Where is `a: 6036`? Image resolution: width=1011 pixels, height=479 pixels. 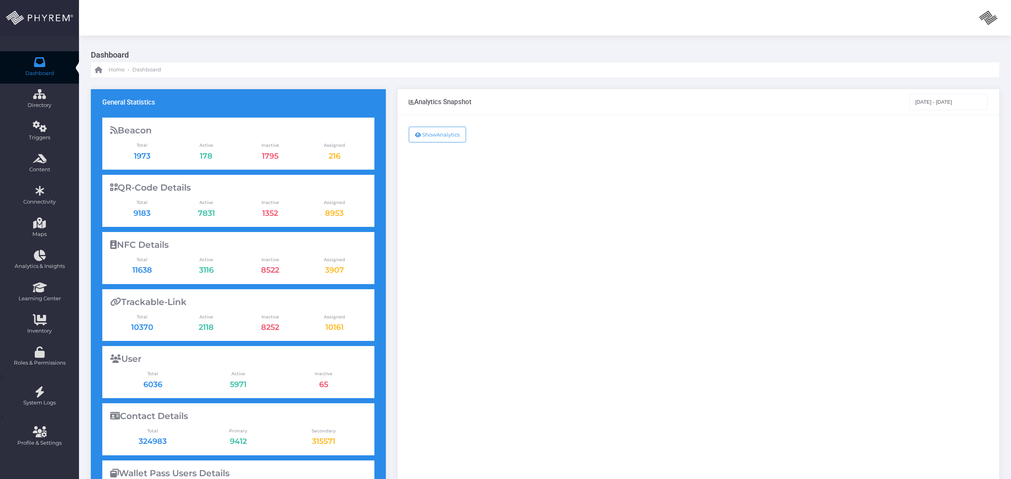
a: 6036 is located at coordinates (153, 385).